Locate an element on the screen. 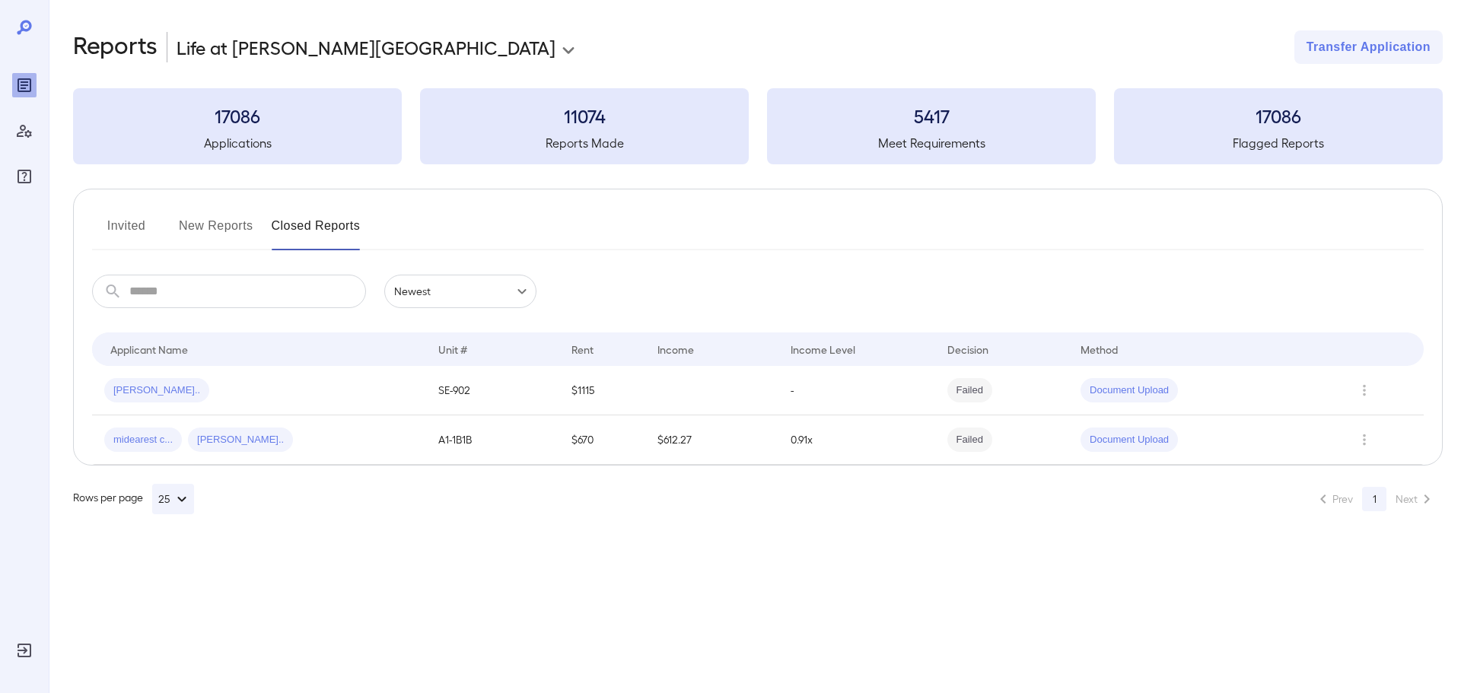  div: FAQ is located at coordinates (24, 176).